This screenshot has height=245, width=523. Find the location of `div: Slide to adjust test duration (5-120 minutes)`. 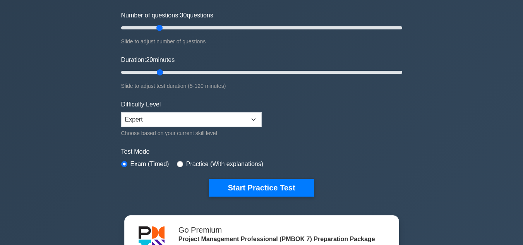

div: Slide to adjust test duration (5-120 minutes) is located at coordinates (262, 86).